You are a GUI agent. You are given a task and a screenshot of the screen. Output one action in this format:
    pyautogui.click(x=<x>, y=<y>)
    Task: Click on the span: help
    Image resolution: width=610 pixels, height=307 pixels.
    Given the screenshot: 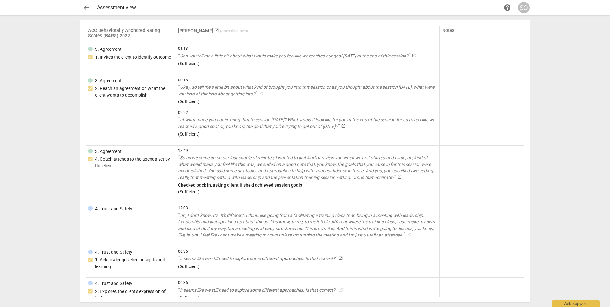 What is the action you would take?
    pyautogui.click(x=507, y=8)
    